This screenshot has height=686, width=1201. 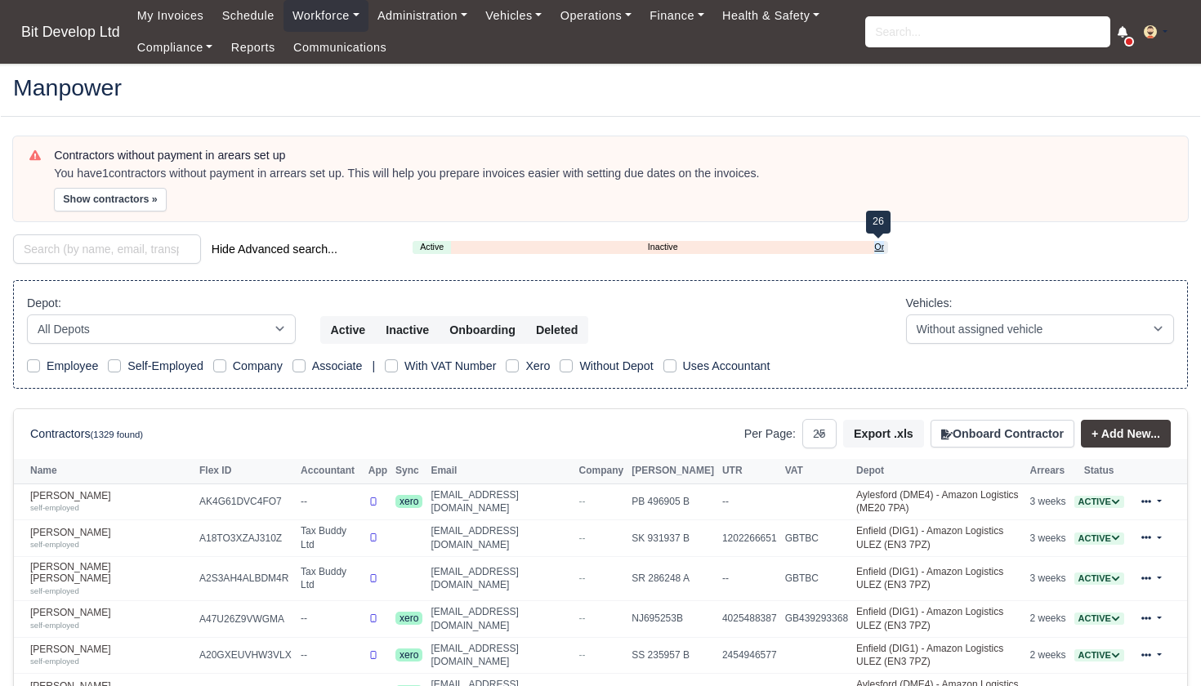 What do you see at coordinates (72, 366) in the screenshot?
I see `label: Employee` at bounding box center [72, 366].